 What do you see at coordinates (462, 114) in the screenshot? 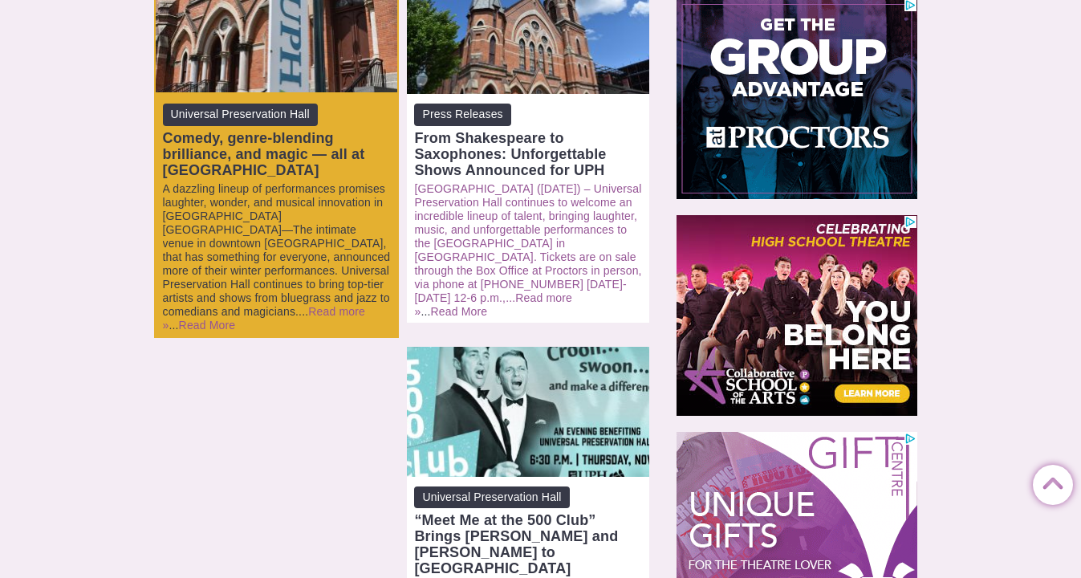
I see `span: Press Releases` at bounding box center [462, 114].